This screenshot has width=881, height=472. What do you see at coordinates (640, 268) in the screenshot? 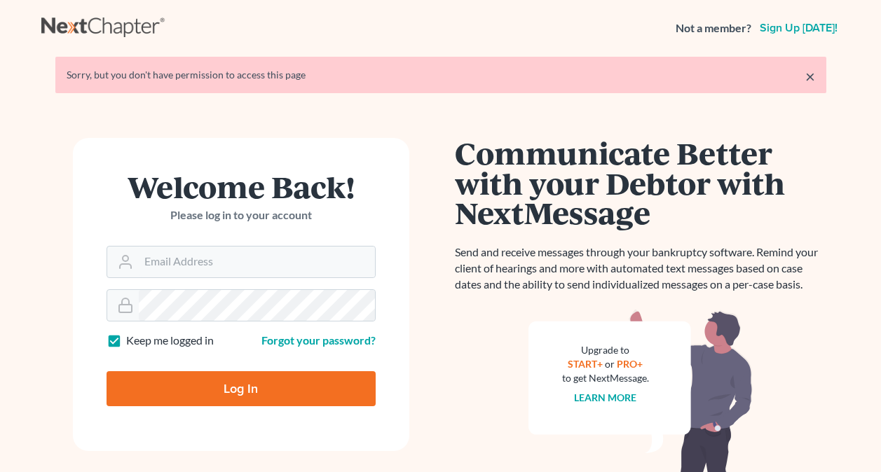
I see `p: Send and receive messages through your bankruptcy software. Remind your client of hearings and mo...` at bounding box center [640, 268].